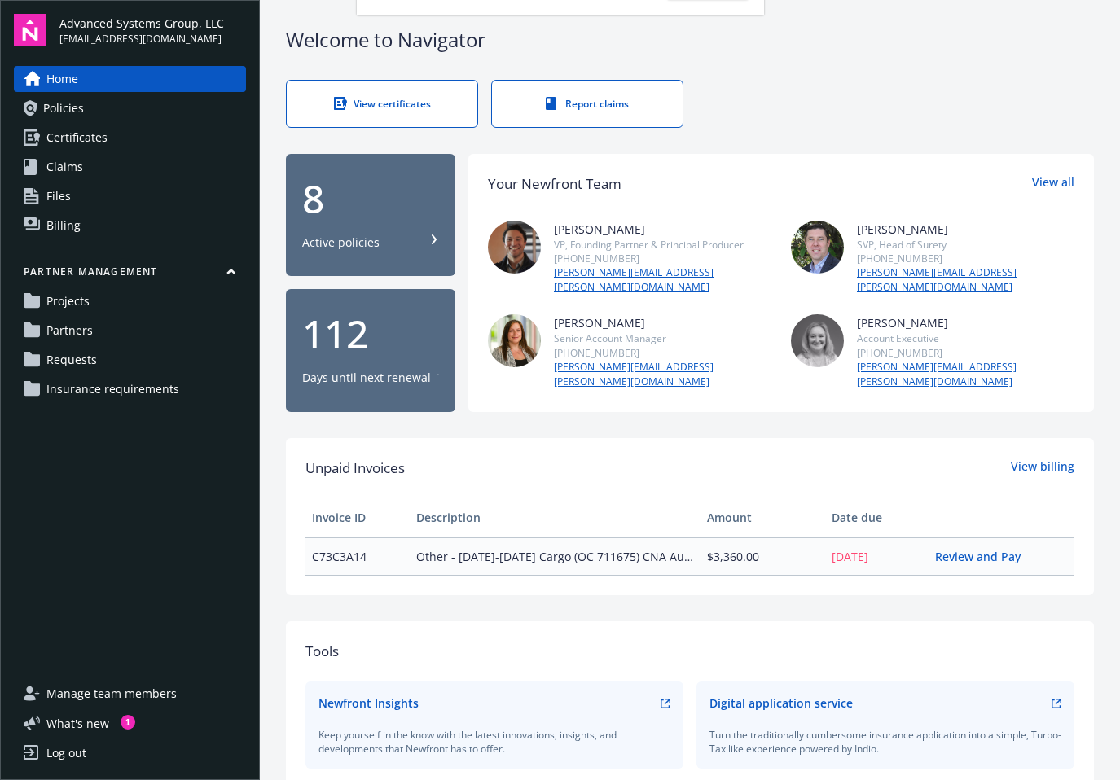 This screenshot has width=1120, height=780. Describe the element at coordinates (112, 389) in the screenshot. I see `span: Insurance requirements` at that location.